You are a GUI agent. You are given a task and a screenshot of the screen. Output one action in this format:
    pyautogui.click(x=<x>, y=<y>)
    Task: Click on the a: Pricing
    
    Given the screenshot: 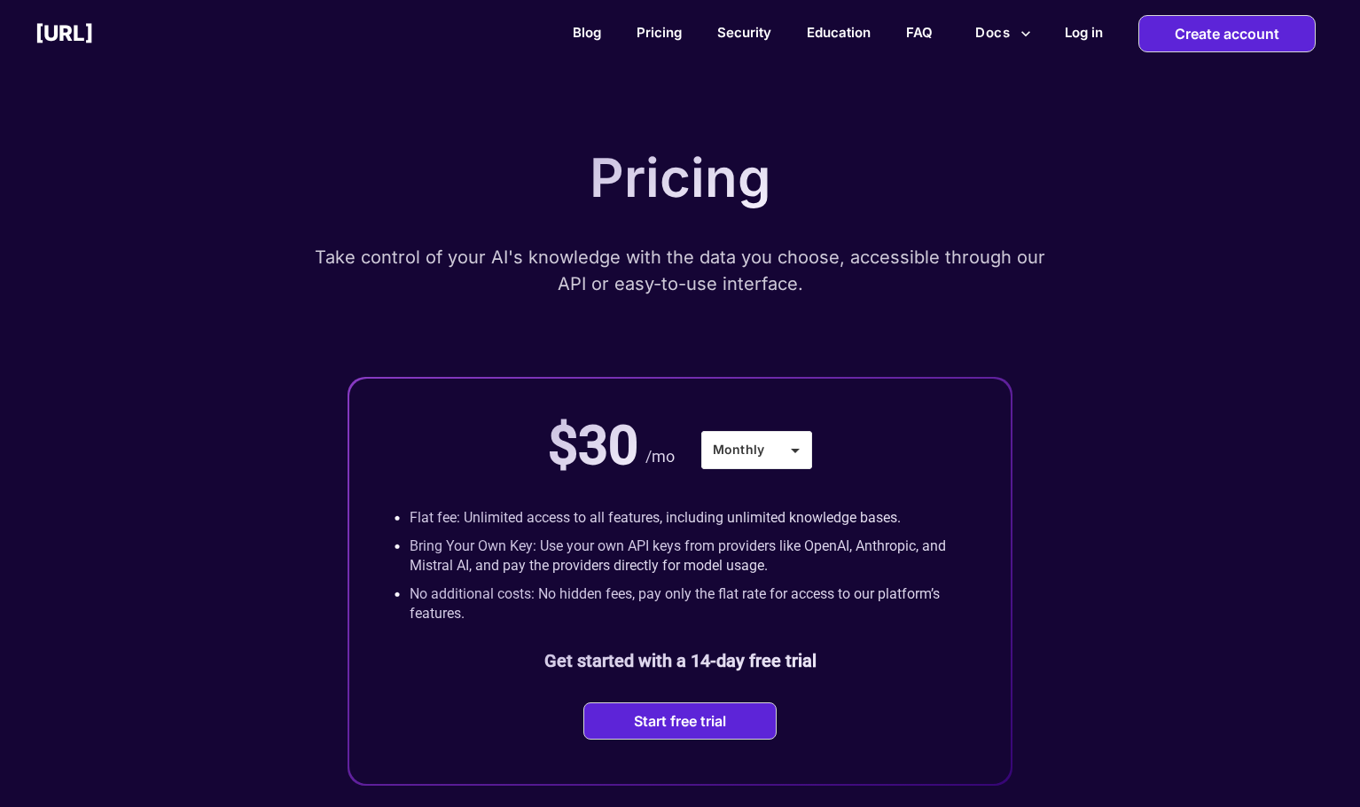 What is the action you would take?
    pyautogui.click(x=659, y=32)
    